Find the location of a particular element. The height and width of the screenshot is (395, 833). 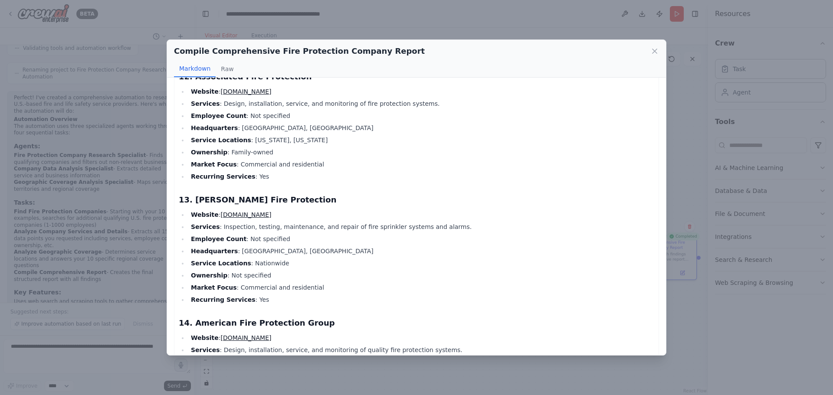

li: : Design, installation, service, and monitoring of quality fire protection systems. is located at coordinates (421, 350).